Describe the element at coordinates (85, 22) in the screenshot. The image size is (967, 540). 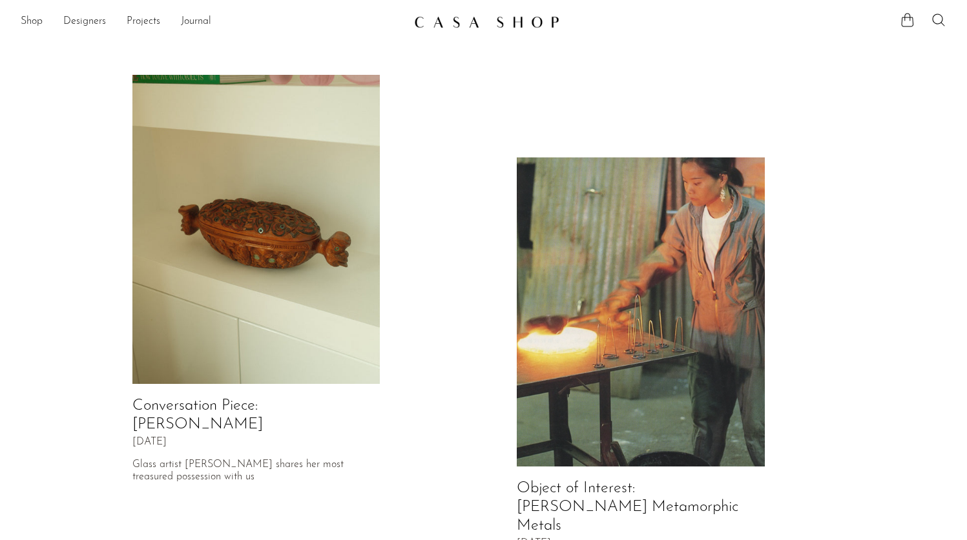
I see `a: Designers` at that location.